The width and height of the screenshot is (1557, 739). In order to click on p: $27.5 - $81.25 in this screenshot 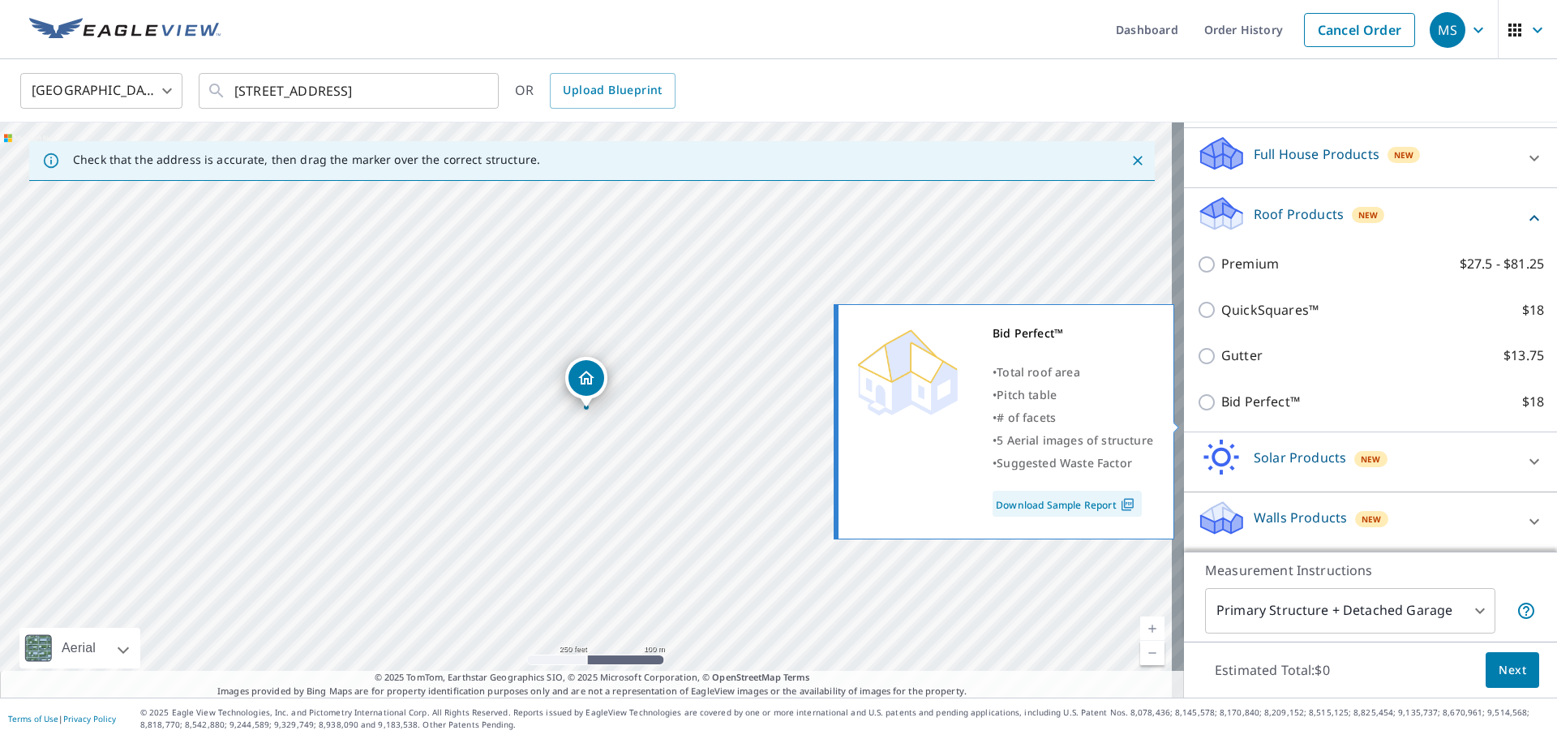, I will do `click(1502, 264)`.